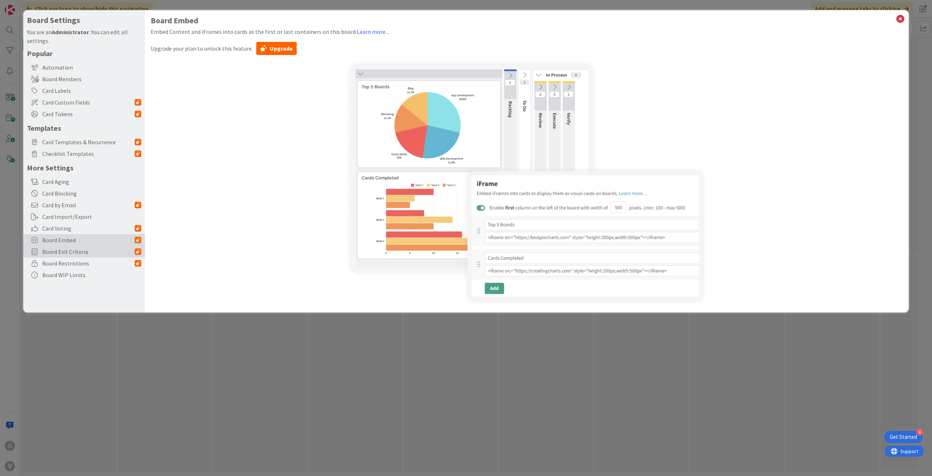 This screenshot has width=932, height=476. Describe the element at coordinates (88, 228) in the screenshot. I see `span: Card Voting` at that location.